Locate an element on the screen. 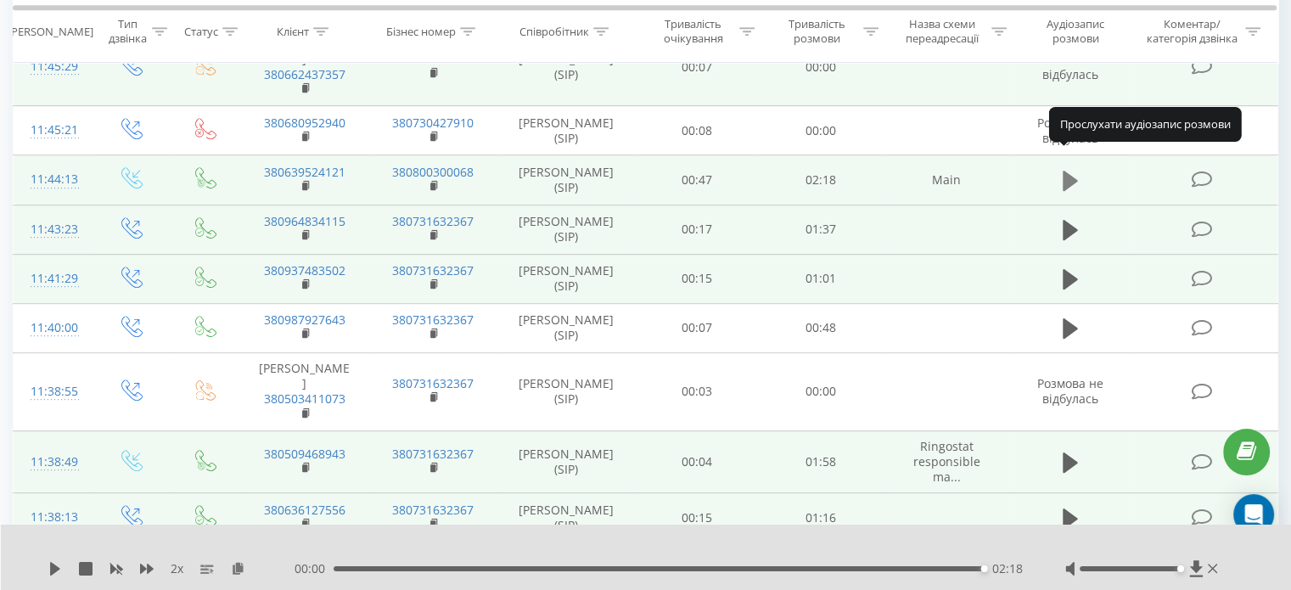 Image resolution: width=1291 pixels, height=590 pixels. div: 11:40:00 is located at coordinates (53, 328).